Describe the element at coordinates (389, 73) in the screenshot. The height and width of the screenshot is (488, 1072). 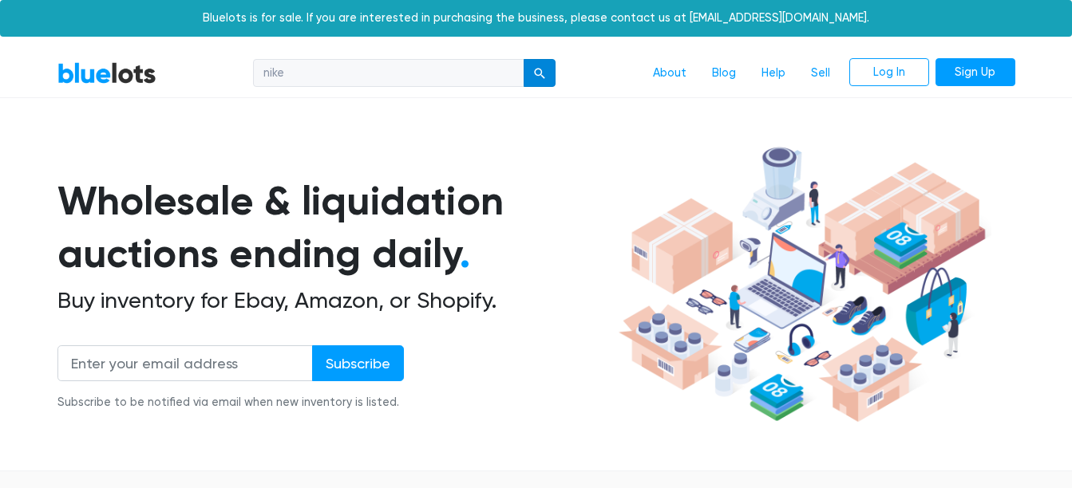
I see `input: Search for inventory` at that location.